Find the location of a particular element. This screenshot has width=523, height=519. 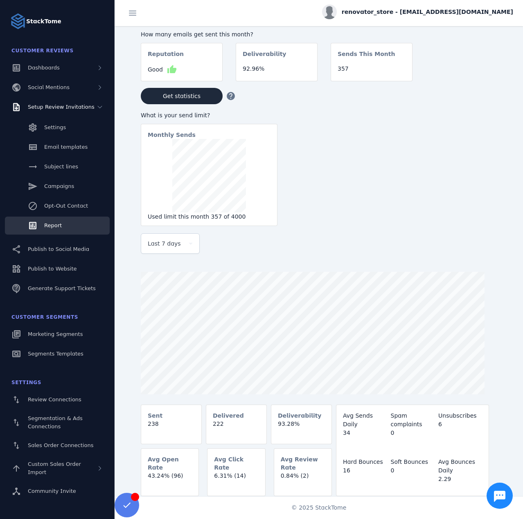

a: Generate Support Tickets is located at coordinates (57, 289).